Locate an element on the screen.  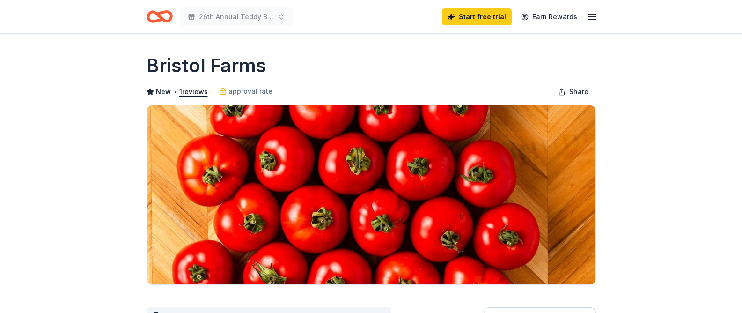
a: Earn Rewards is located at coordinates (549, 17).